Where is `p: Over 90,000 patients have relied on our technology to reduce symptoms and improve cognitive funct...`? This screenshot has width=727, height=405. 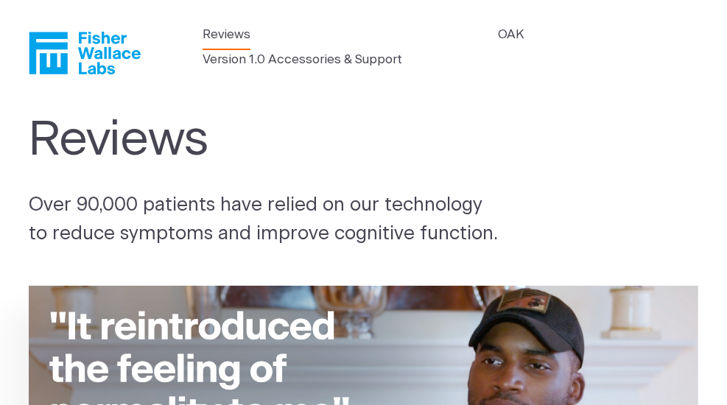 p: Over 90,000 patients have relied on our technology to reduce symptoms and improve cognitive funct... is located at coordinates (300, 219).